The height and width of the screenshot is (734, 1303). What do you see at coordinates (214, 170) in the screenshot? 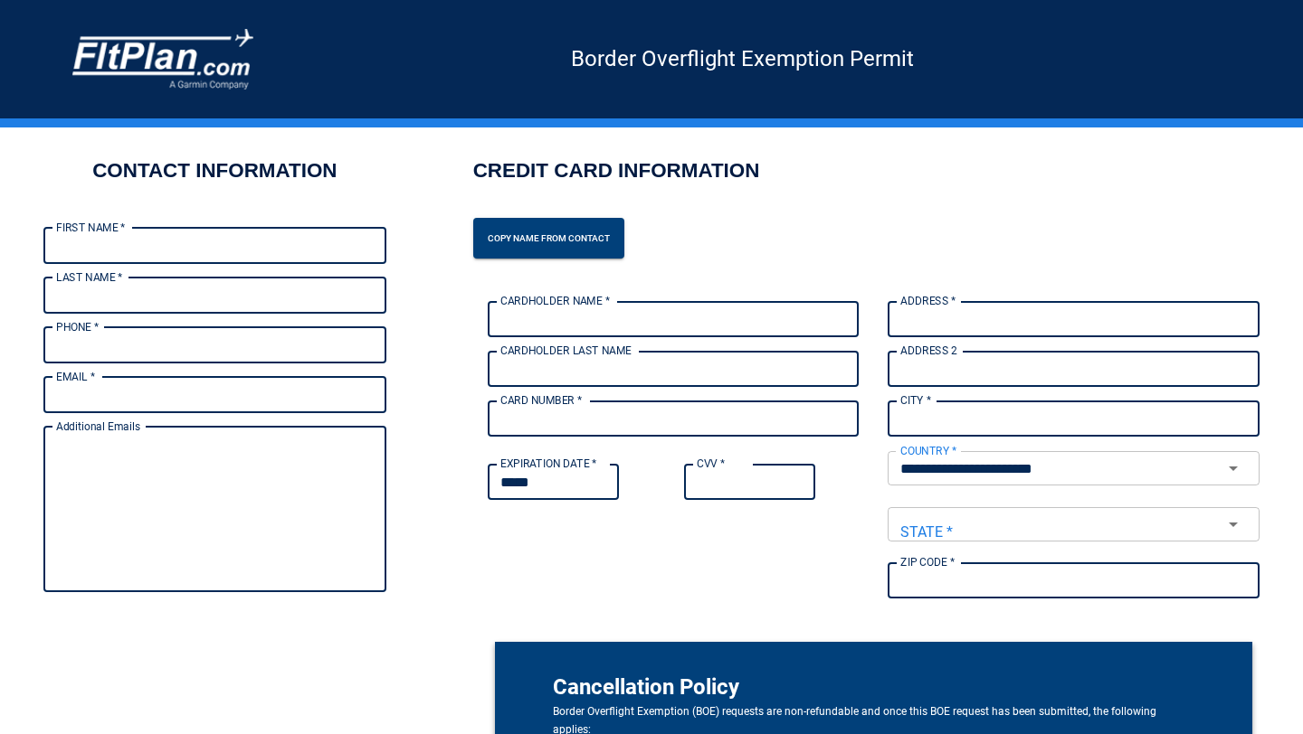
I see `h2: CONTACT INFORMATION` at bounding box center [214, 170].